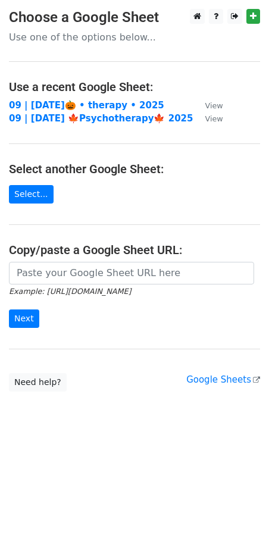 The image size is (269, 557). I want to click on h4: Select another Google Sheet:, so click(135, 169).